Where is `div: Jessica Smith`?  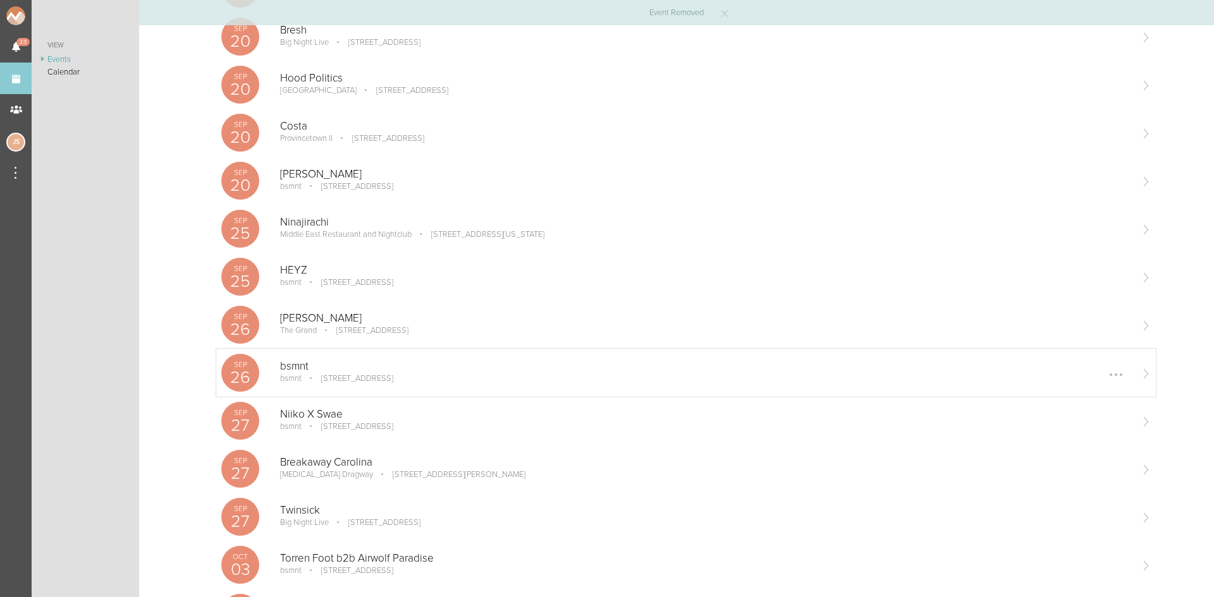
div: Jessica Smith is located at coordinates (16, 142).